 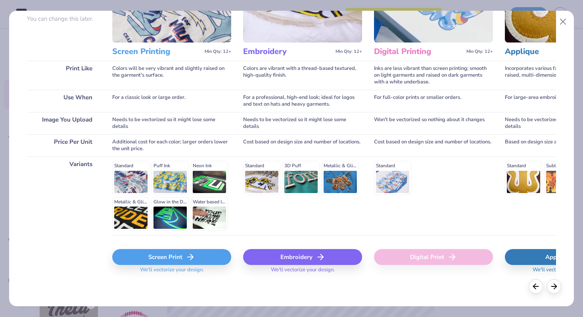 I want to click on div: For full-color prints or smaller orders., so click(x=434, y=101).